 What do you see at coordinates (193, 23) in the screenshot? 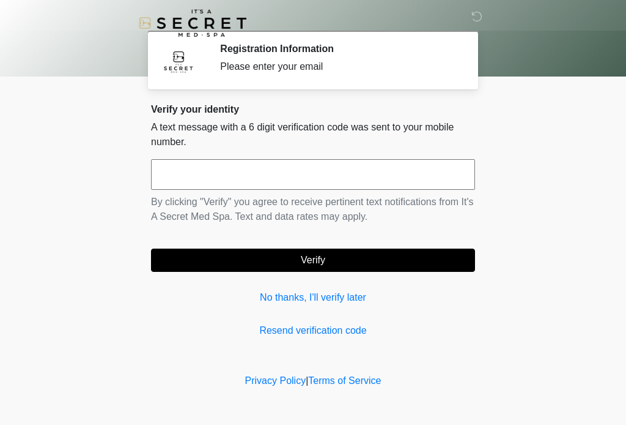
I see `img: It's A Secret Med Spa Logo` at bounding box center [193, 23].